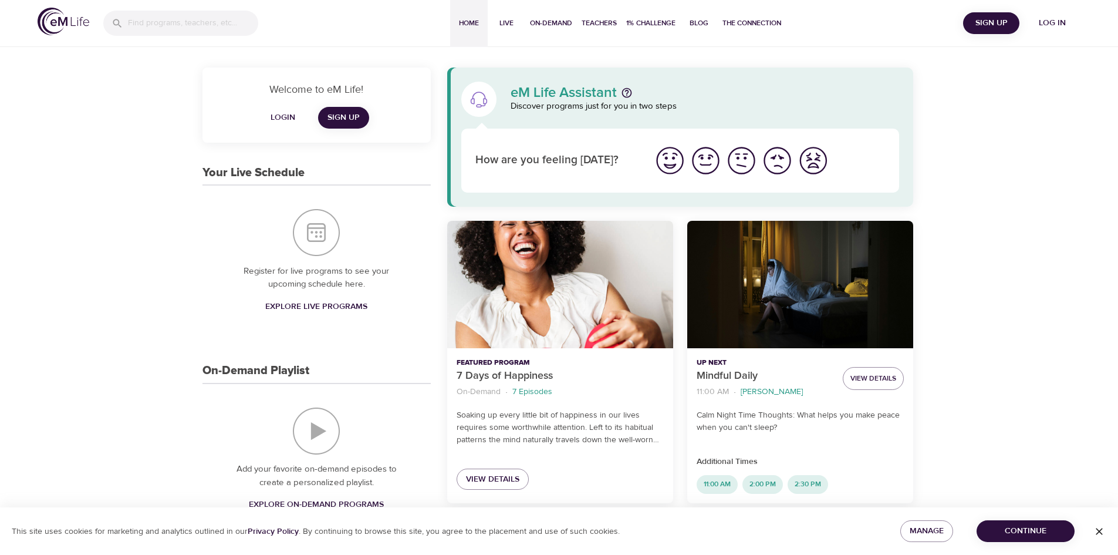 Image resolution: width=1118 pixels, height=555 pixels. What do you see at coordinates (717, 484) in the screenshot?
I see `div: 11:00 AM` at bounding box center [717, 484].